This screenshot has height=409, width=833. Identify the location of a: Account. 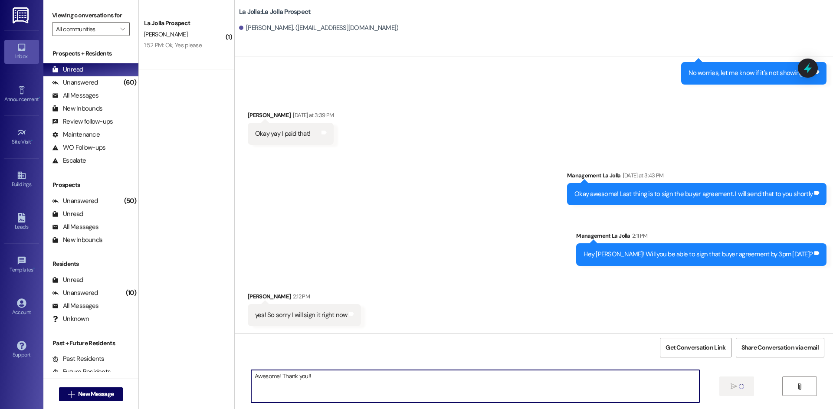
(22, 308).